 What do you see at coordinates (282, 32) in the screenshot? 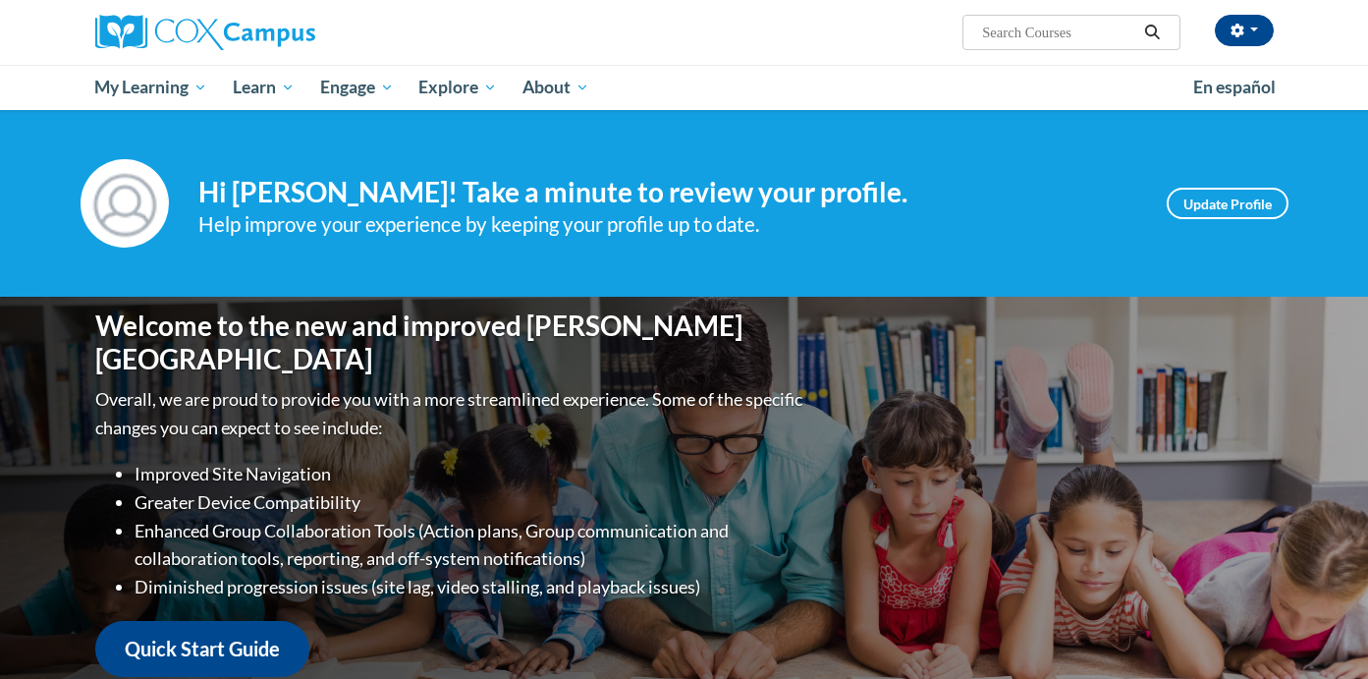
I see `a: Cox Campus` at bounding box center [282, 32].